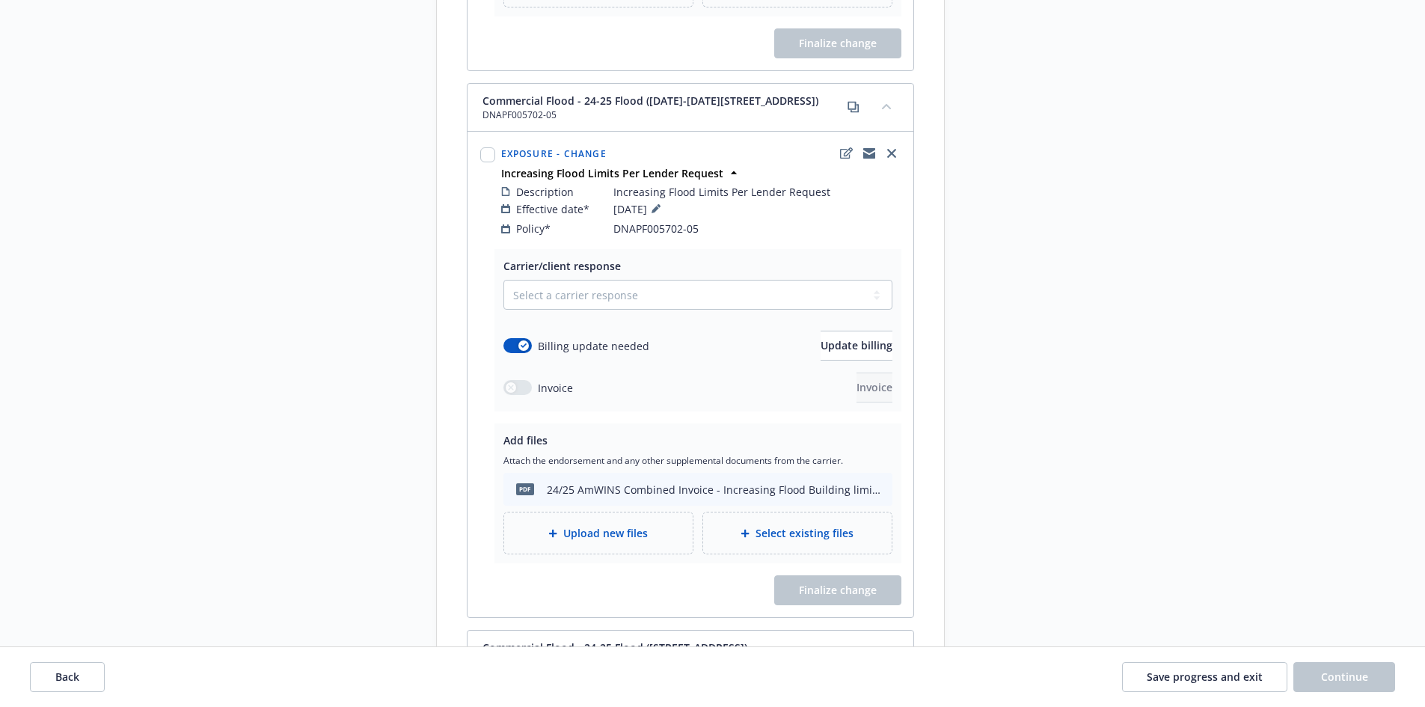 This screenshot has height=707, width=1425. I want to click on strong: Increasing Flood Limits Per Lender Request, so click(612, 173).